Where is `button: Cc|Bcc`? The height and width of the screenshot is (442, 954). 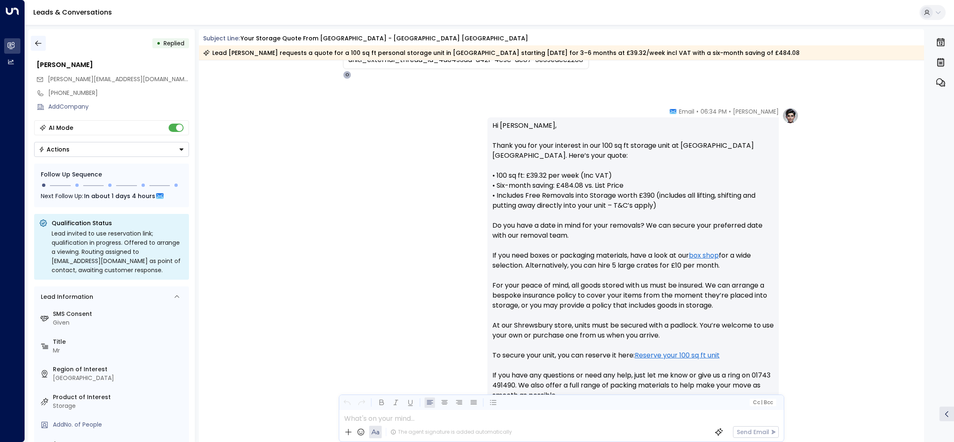 button: Cc|Bcc is located at coordinates (762, 402).